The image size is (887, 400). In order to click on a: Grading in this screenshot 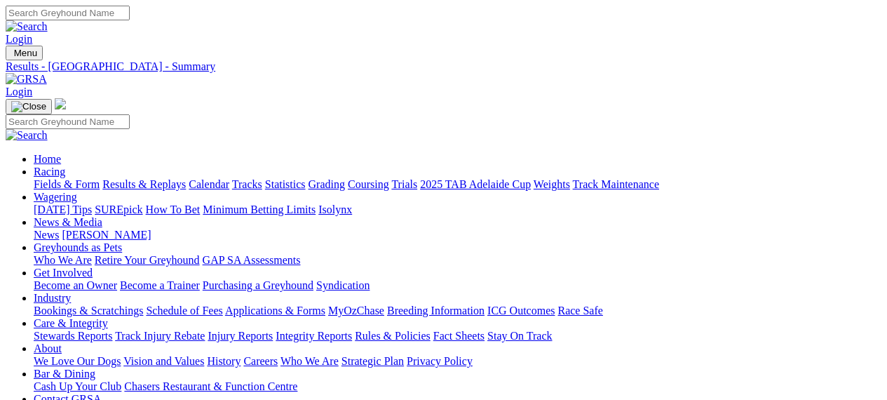, I will do `click(327, 184)`.